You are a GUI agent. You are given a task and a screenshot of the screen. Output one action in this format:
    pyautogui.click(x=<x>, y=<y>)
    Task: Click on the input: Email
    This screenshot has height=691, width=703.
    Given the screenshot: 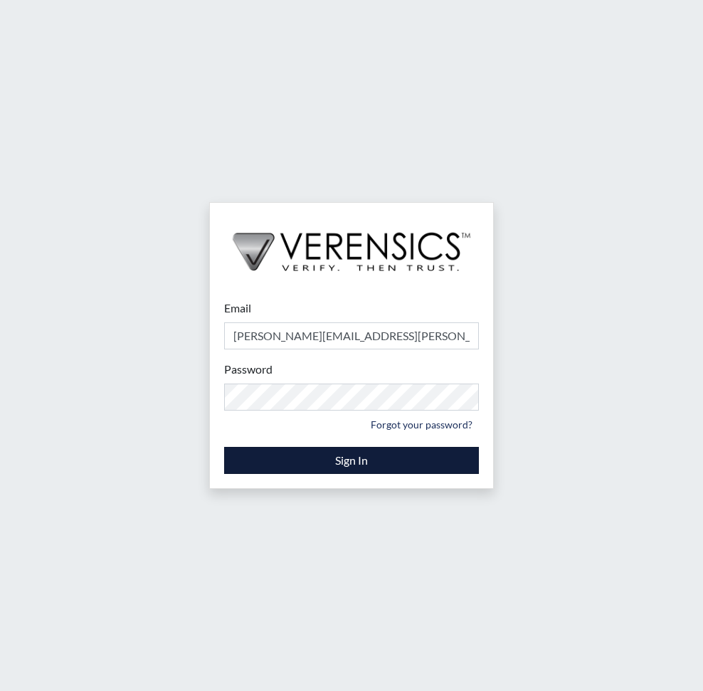 What is the action you would take?
    pyautogui.click(x=351, y=336)
    